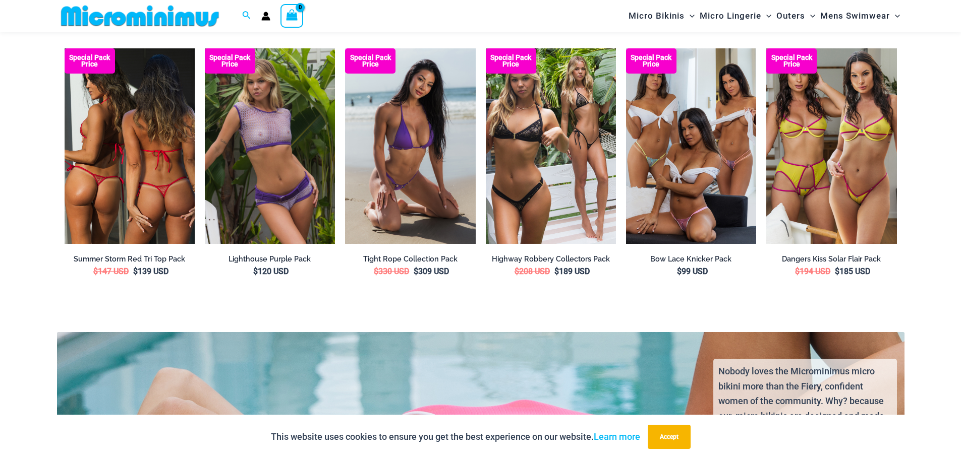 This screenshot has height=459, width=961. I want to click on h2: Bow Lace Knicker Pack, so click(691, 259).